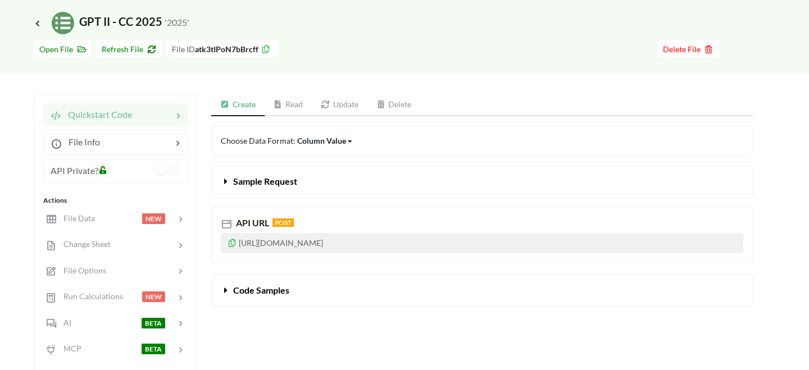 The image size is (809, 370). Describe the element at coordinates (288, 105) in the screenshot. I see `a: Read` at that location.